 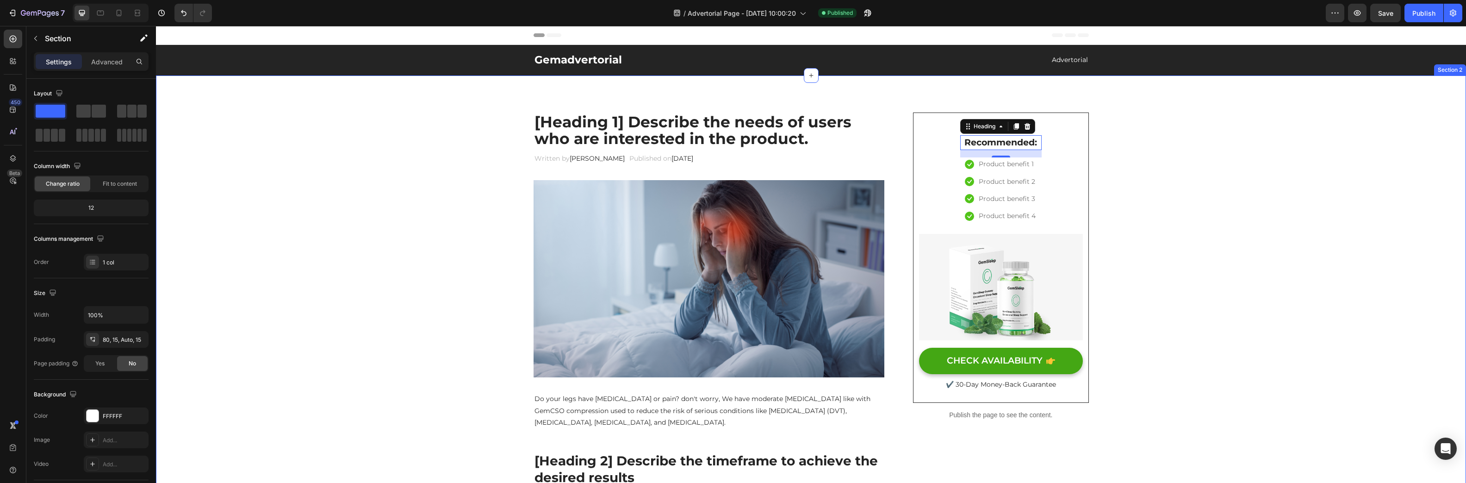 I want to click on p: Publish the page to see the content., so click(x=845, y=389).